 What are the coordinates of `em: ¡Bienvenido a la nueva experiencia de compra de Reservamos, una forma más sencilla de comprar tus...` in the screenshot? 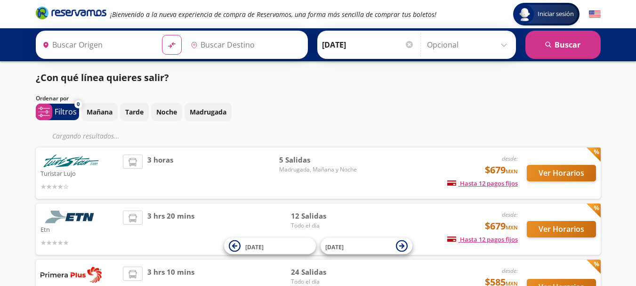 It's located at (273, 14).